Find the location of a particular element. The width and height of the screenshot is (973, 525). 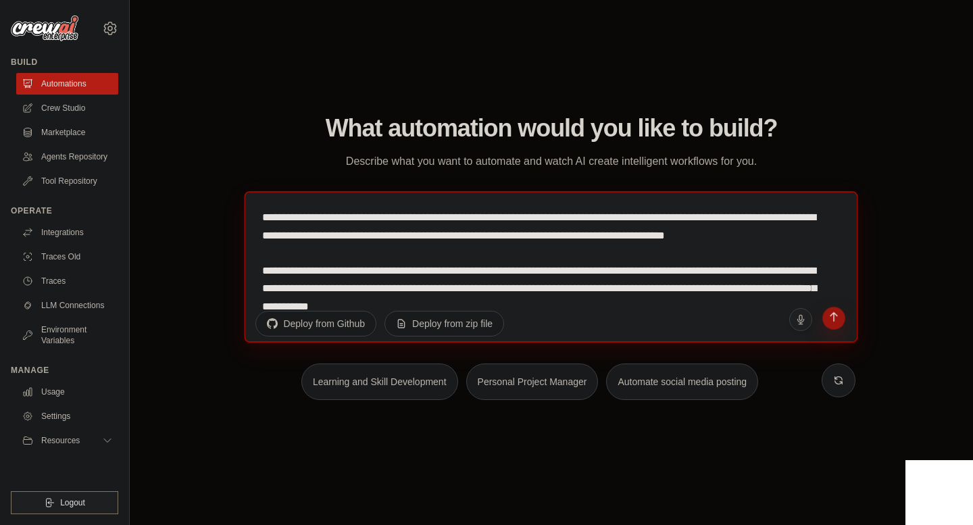

h1: What automation would you like to build? is located at coordinates (551, 128).